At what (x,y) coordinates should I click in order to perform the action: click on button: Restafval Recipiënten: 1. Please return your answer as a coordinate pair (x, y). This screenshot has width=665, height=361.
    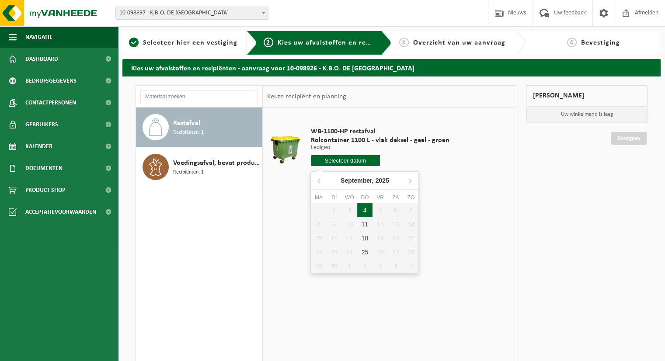
    Looking at the image, I should click on (199, 127).